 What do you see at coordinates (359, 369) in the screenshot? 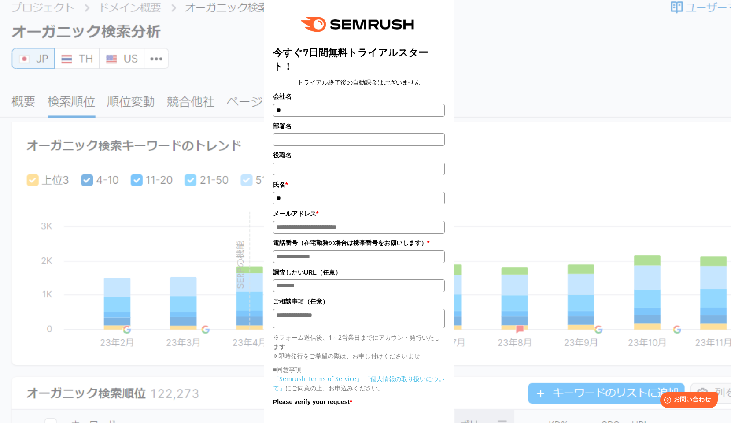
I see `p: ■同意事項` at bounding box center [359, 369].